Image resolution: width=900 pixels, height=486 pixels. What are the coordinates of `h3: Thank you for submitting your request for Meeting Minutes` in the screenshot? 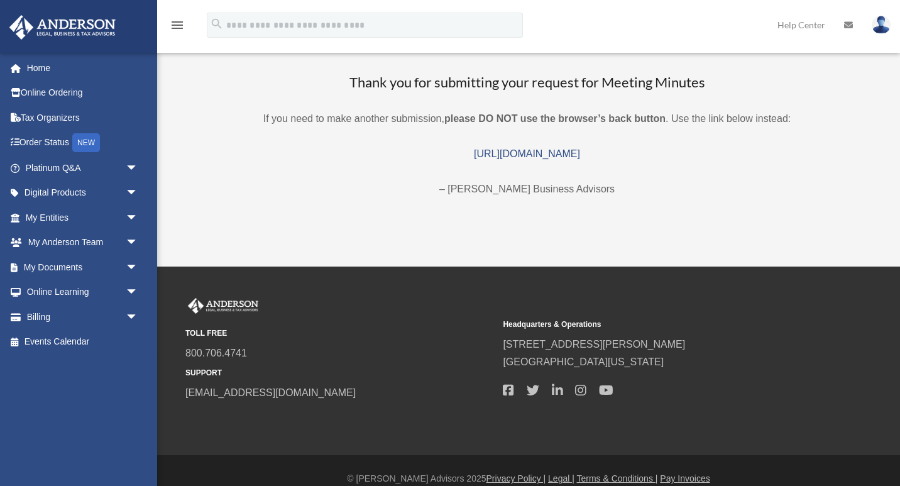 It's located at (527, 82).